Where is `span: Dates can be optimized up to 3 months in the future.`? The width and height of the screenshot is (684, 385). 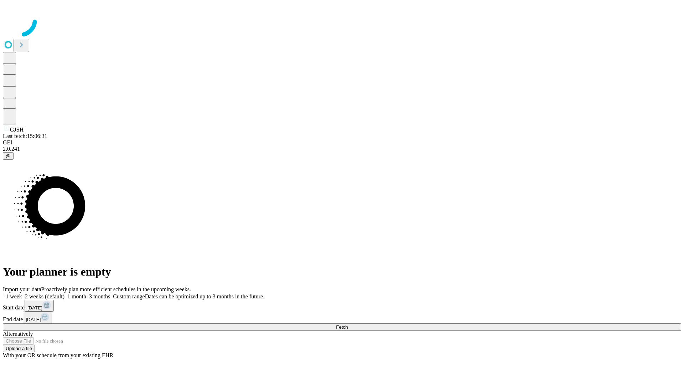
span: Dates can be optimized up to 3 months in the future. is located at coordinates (204, 296).